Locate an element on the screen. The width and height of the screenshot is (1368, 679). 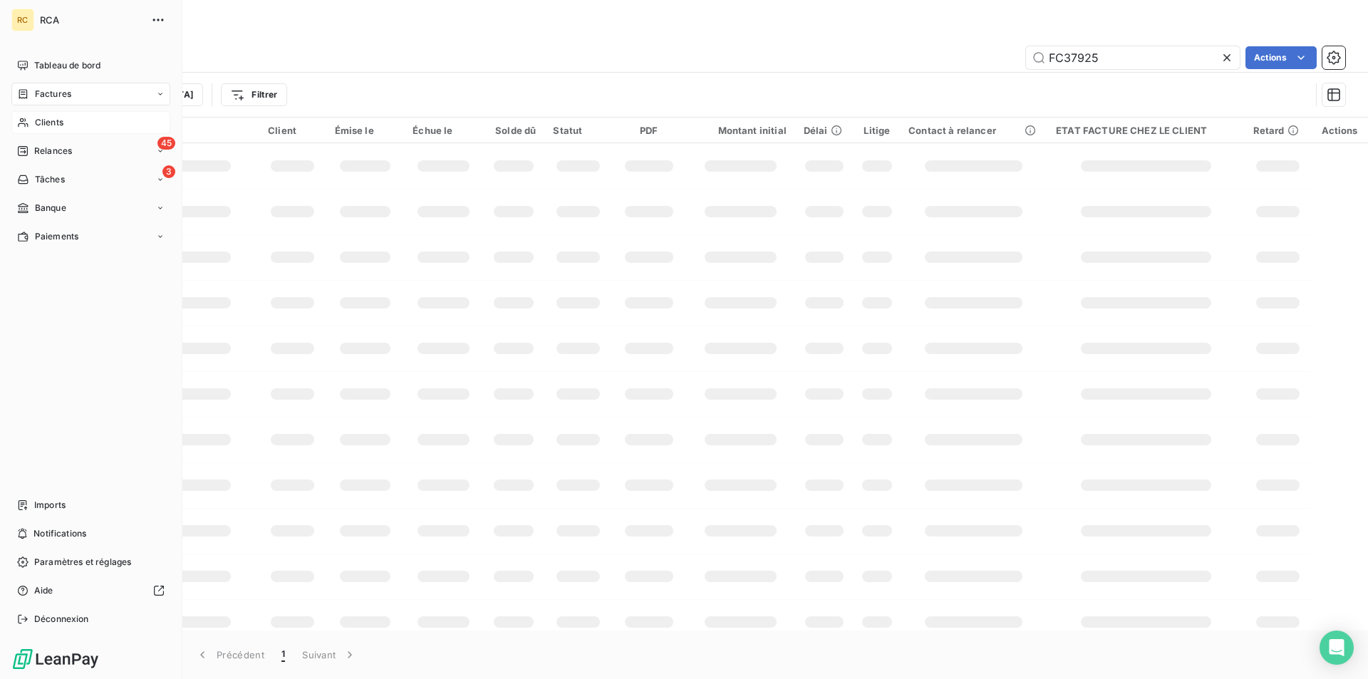
span: 45 is located at coordinates (166, 143).